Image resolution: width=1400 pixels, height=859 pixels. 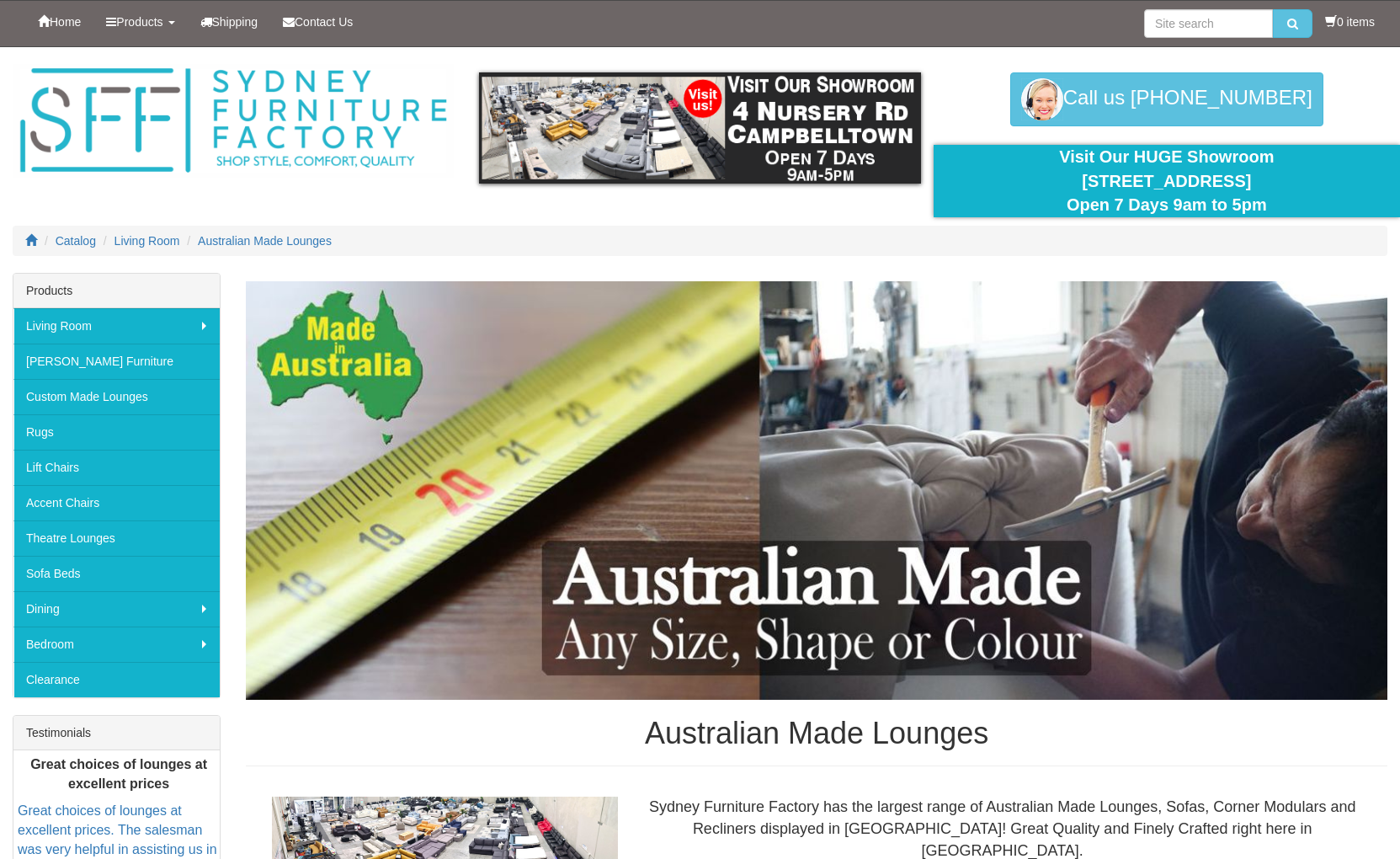 I want to click on a: Clearance, so click(x=116, y=679).